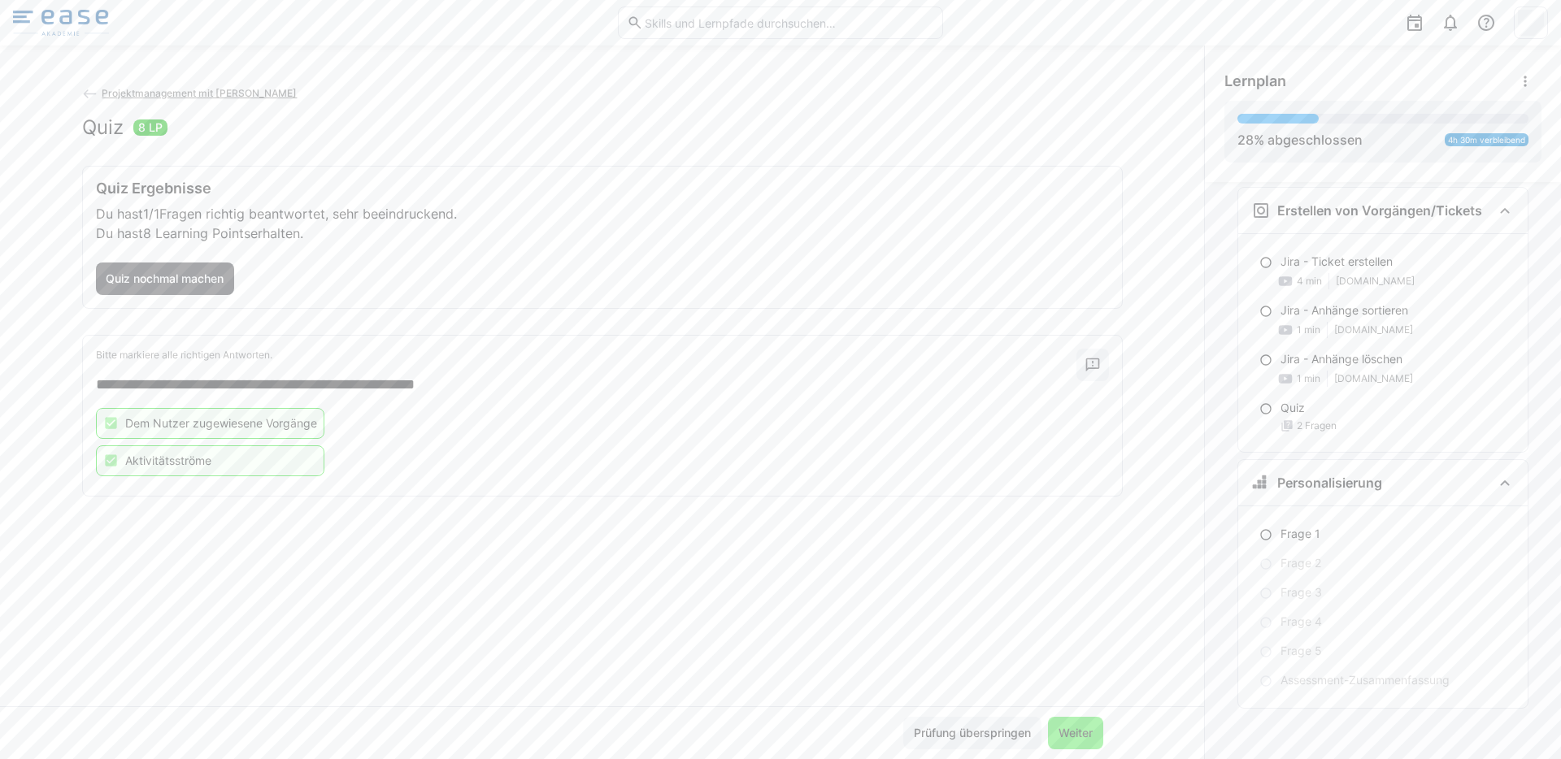  I want to click on p: Bitte markiere alle richtigen Antworten., so click(586, 355).